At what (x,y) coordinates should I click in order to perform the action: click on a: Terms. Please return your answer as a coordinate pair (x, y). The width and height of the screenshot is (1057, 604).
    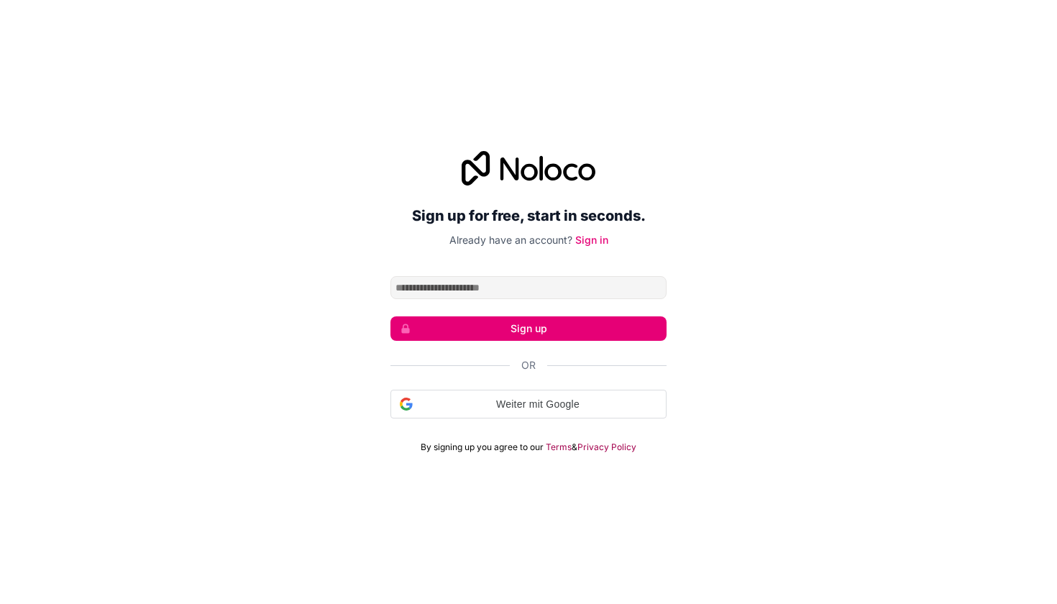
    Looking at the image, I should click on (559, 447).